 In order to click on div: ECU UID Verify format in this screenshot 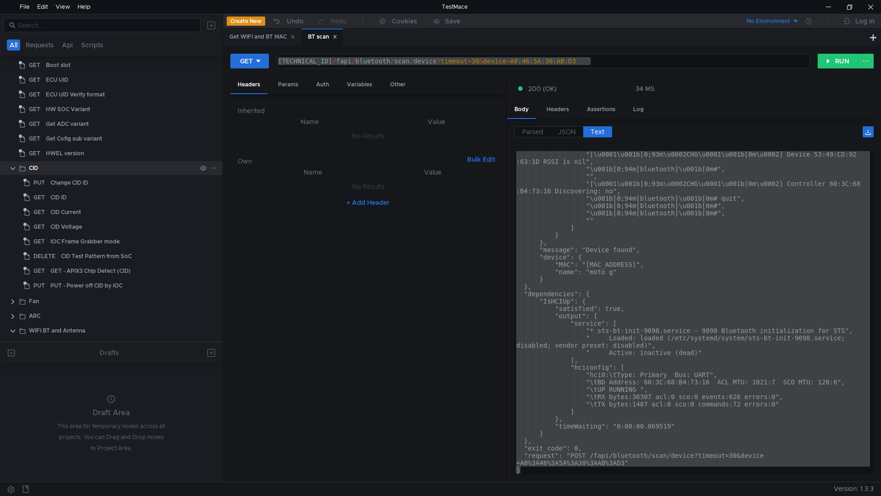, I will do `click(75, 95)`.